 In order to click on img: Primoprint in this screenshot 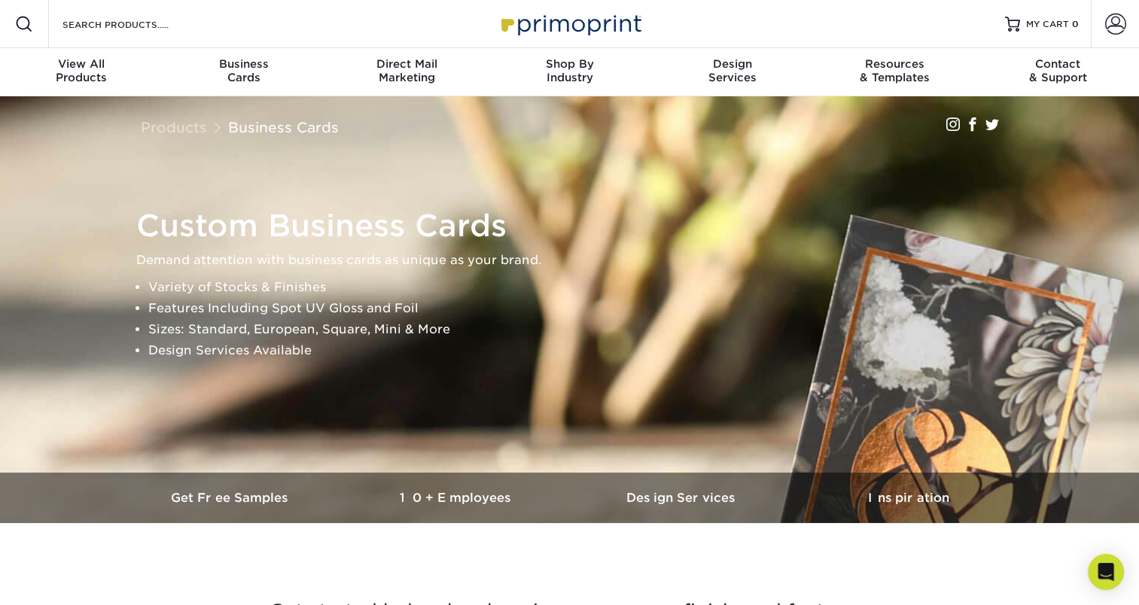, I will do `click(570, 23)`.